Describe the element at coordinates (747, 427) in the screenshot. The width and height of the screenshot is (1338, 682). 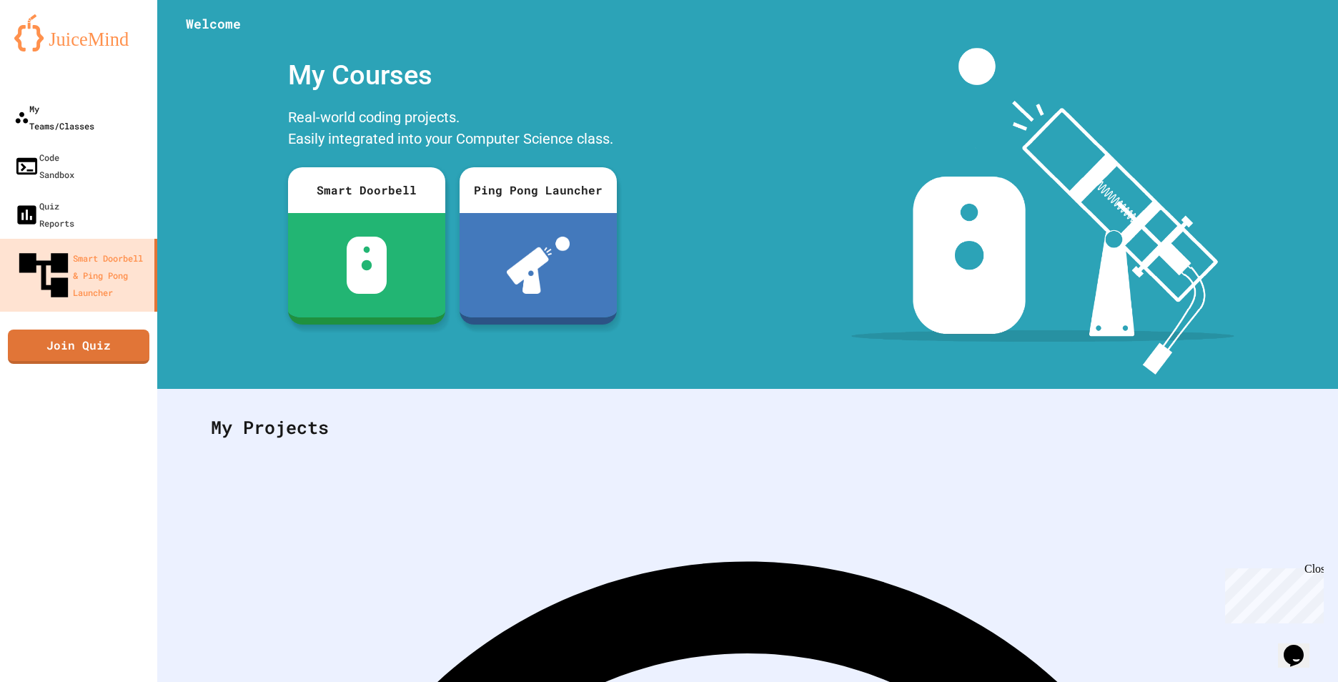
I see `div: My Projects` at that location.